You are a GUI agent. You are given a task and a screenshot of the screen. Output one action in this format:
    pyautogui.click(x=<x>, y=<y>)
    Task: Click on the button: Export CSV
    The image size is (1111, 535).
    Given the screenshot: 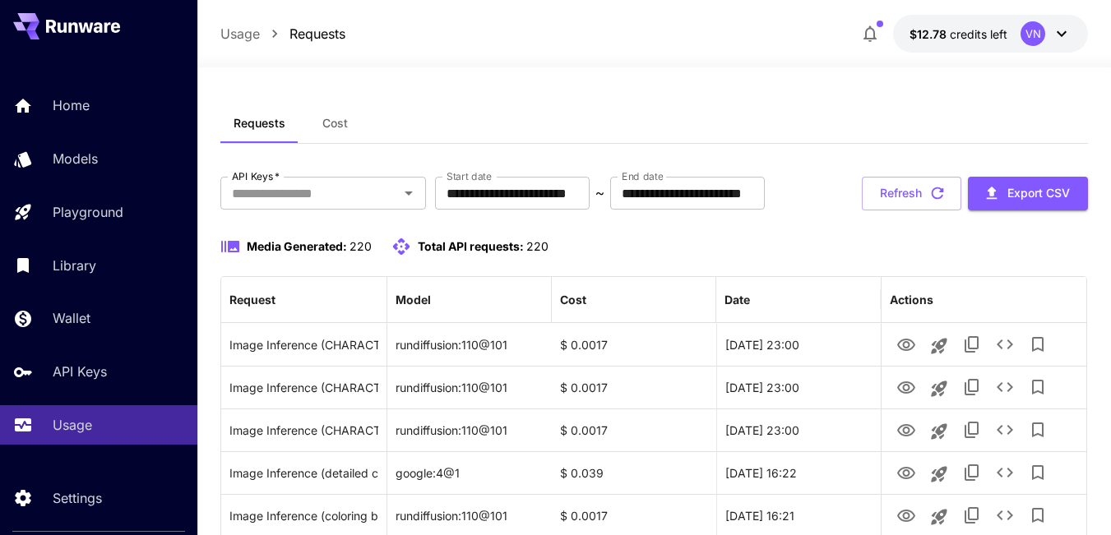 What is the action you would take?
    pyautogui.click(x=1028, y=193)
    